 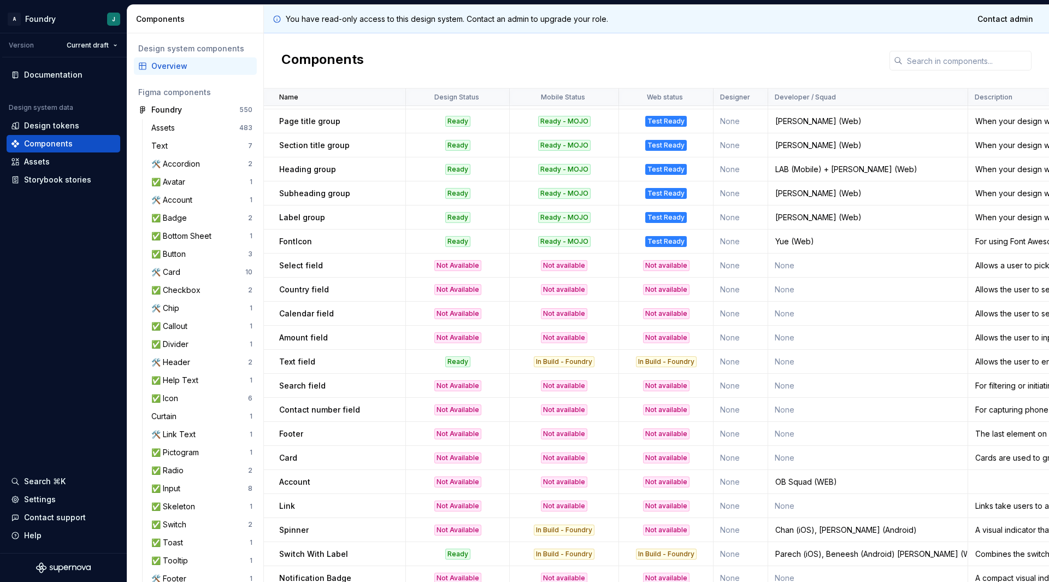 What do you see at coordinates (202, 272) in the screenshot?
I see `a: 🛠️ Card10` at bounding box center [202, 272].